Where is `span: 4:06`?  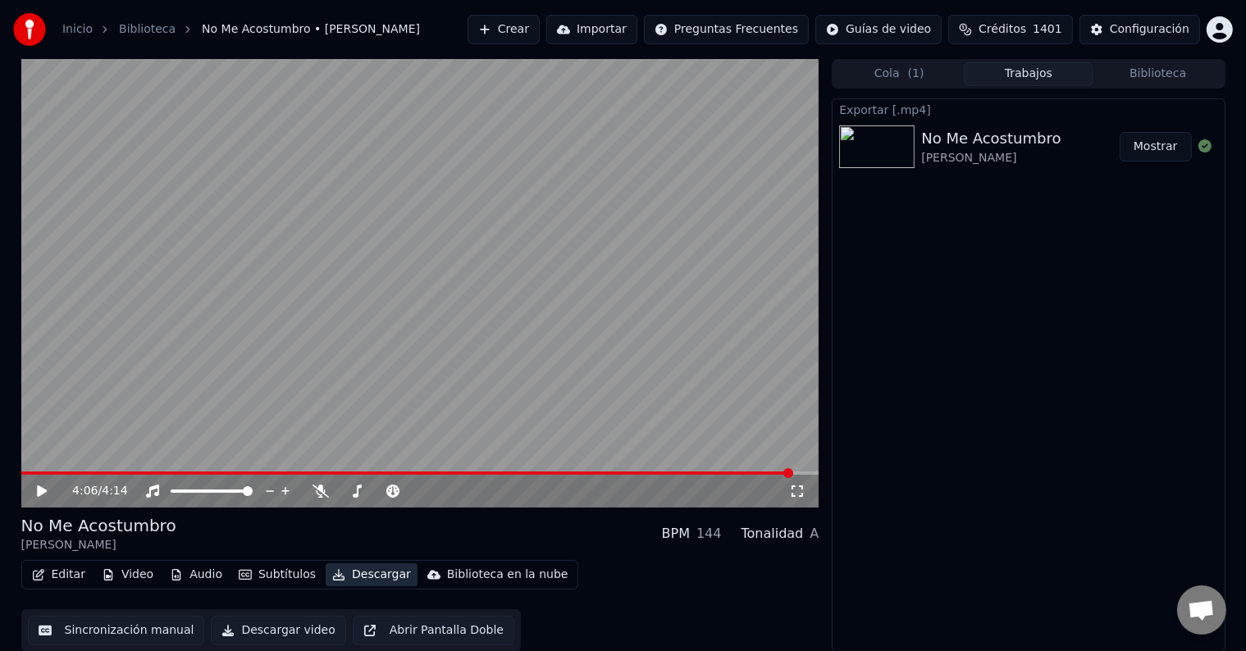 span: 4:06 is located at coordinates (84, 491).